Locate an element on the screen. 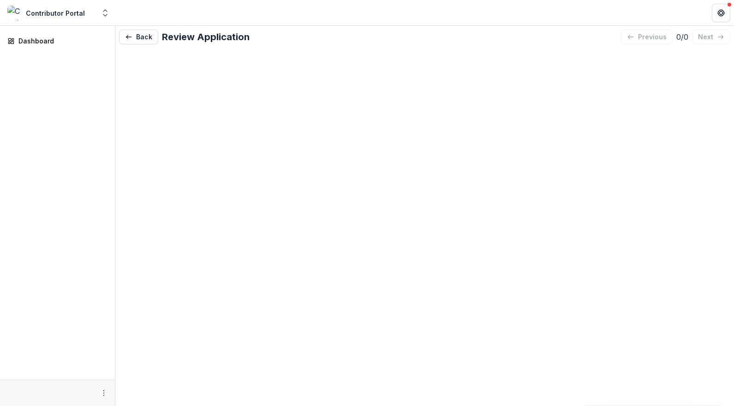 The image size is (734, 406). h2: Review Application is located at coordinates (206, 37).